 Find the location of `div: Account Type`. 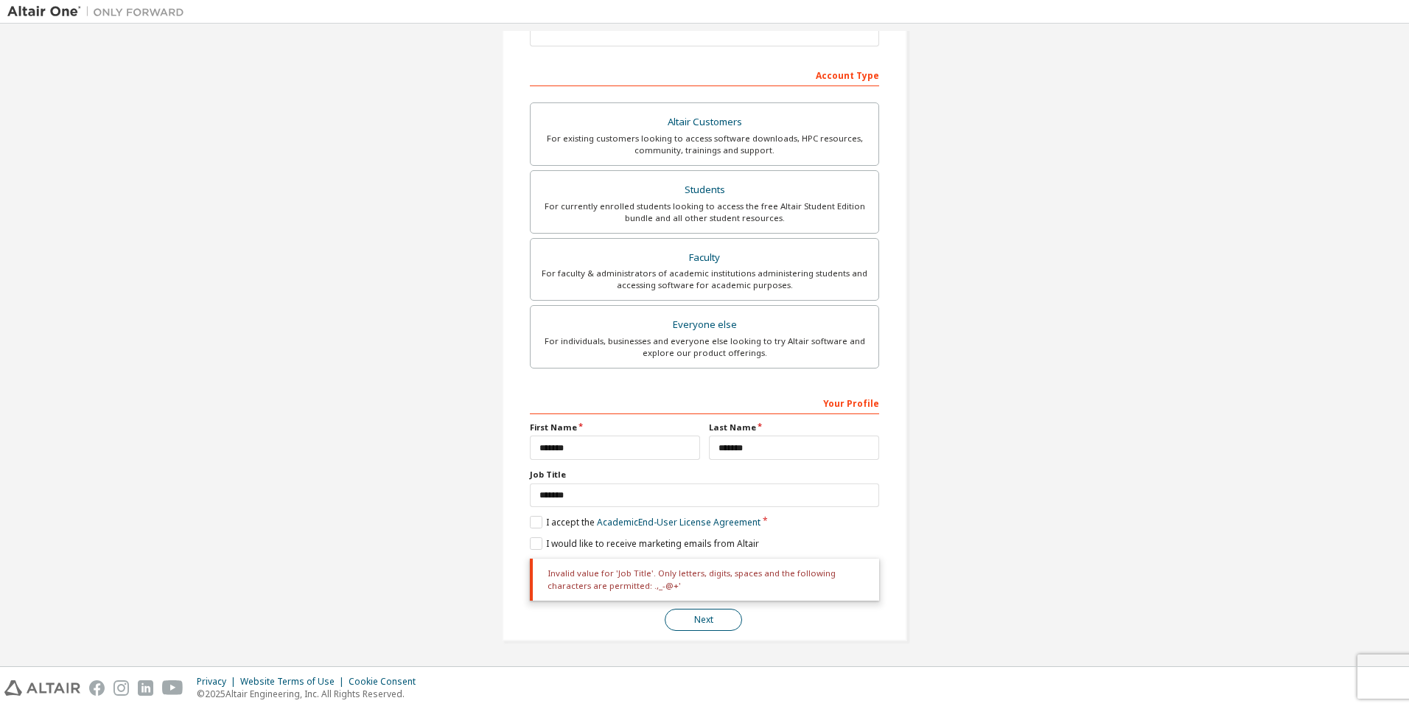

div: Account Type is located at coordinates (705, 74).